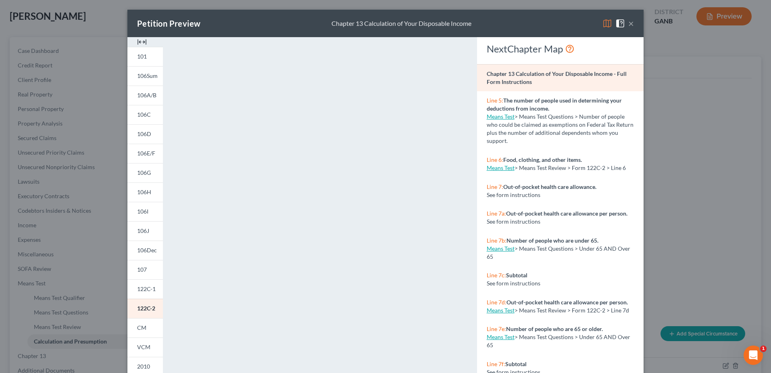  Describe the element at coordinates (497, 240) in the screenshot. I see `span: Line 7b:` at that location.